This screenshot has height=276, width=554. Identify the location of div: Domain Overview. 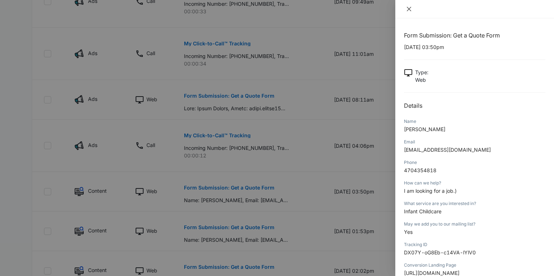
(46, 45).